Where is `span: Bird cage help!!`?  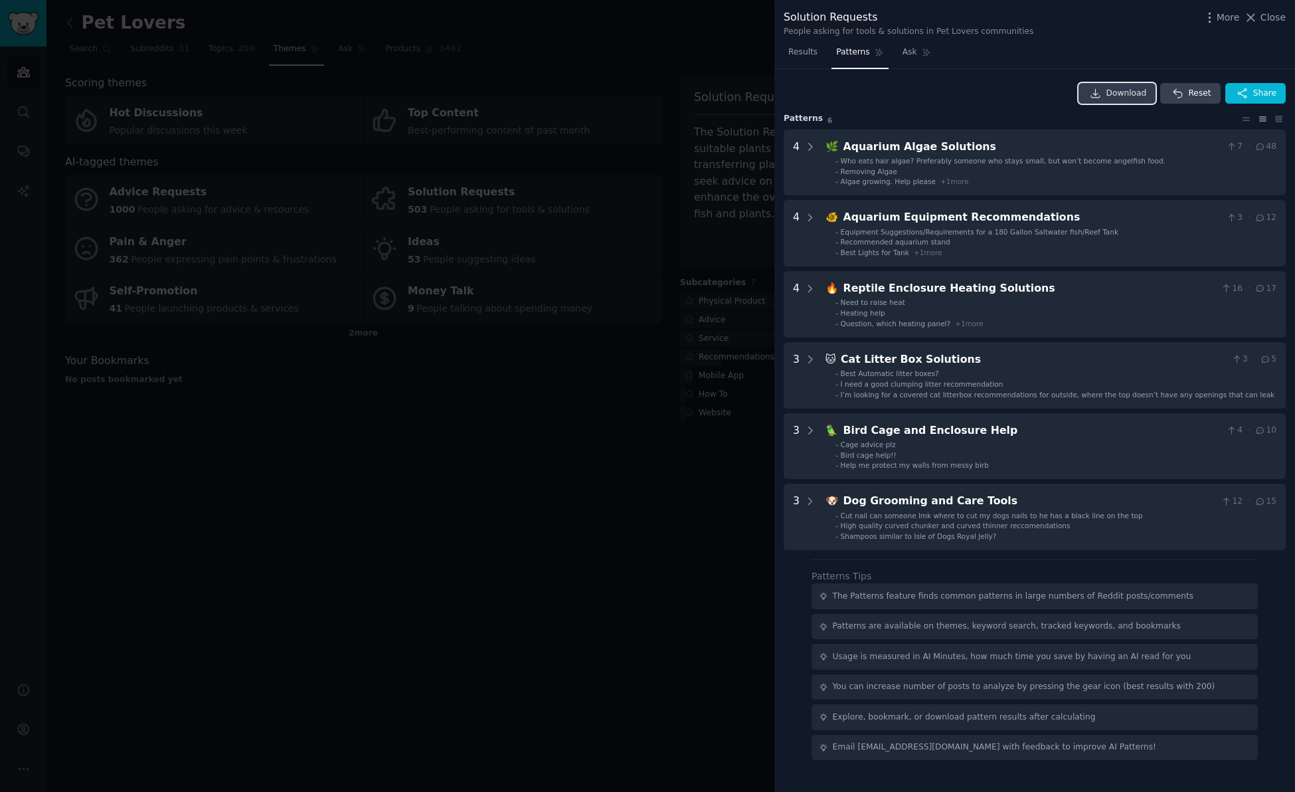 span: Bird cage help!! is located at coordinates (869, 455).